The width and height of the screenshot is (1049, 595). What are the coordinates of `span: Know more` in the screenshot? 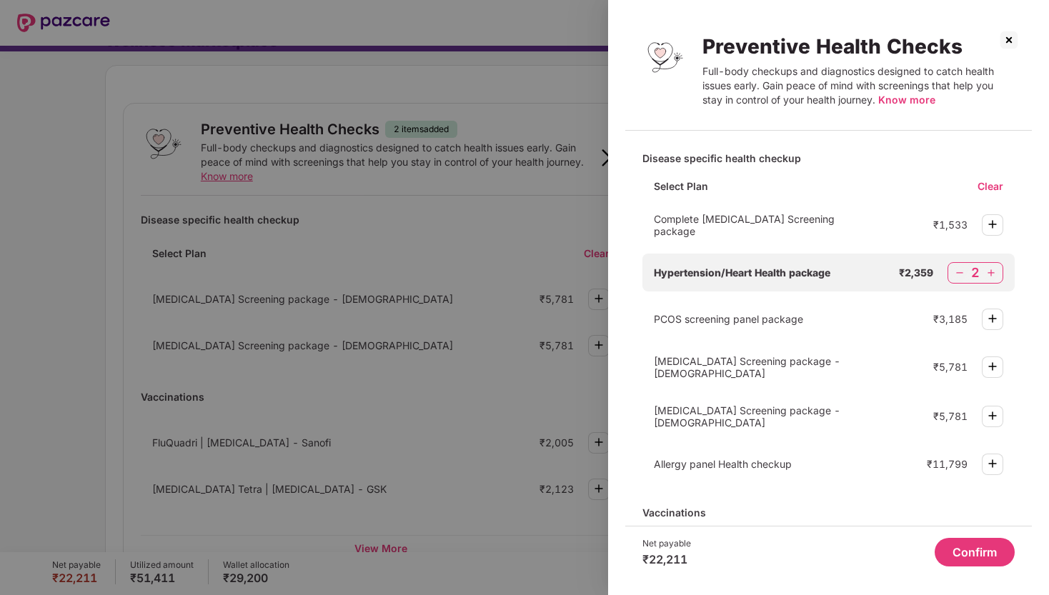 It's located at (907, 99).